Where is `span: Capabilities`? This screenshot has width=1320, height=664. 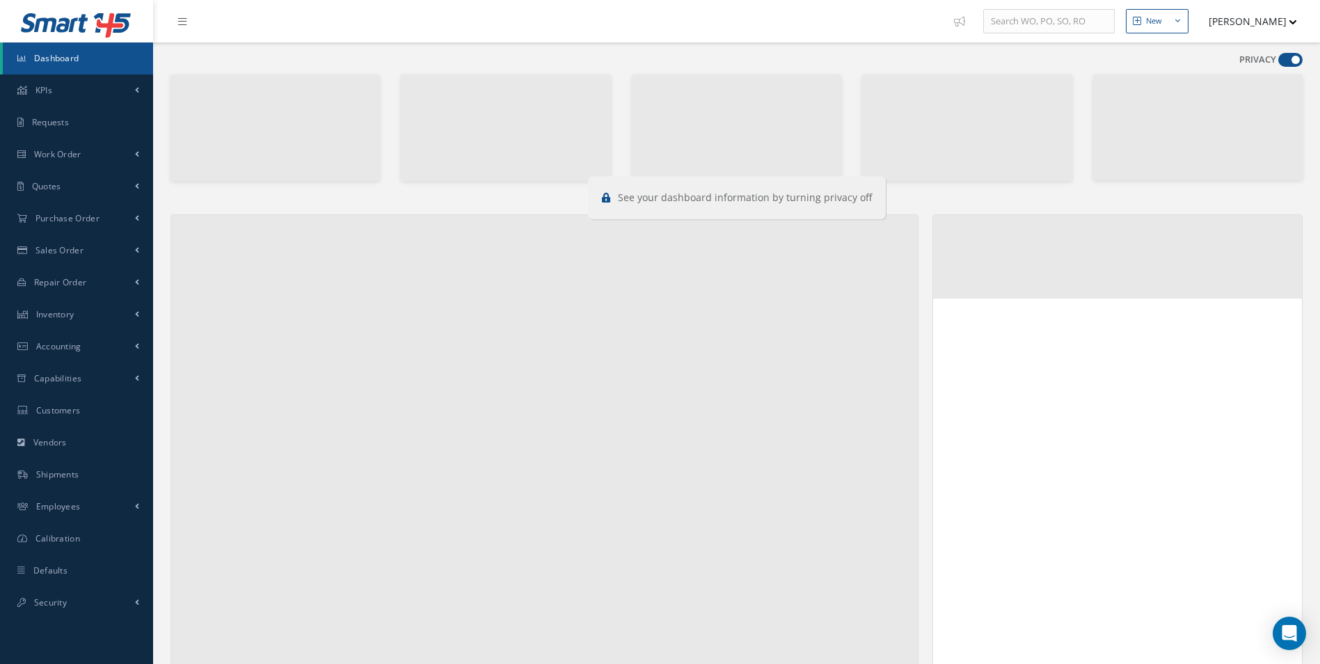 span: Capabilities is located at coordinates (58, 378).